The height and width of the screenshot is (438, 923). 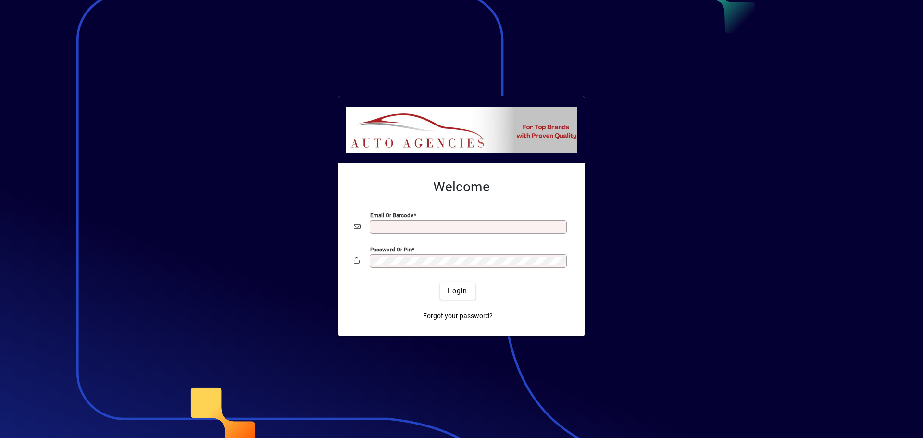 I want to click on a: Forgot your password?, so click(x=458, y=316).